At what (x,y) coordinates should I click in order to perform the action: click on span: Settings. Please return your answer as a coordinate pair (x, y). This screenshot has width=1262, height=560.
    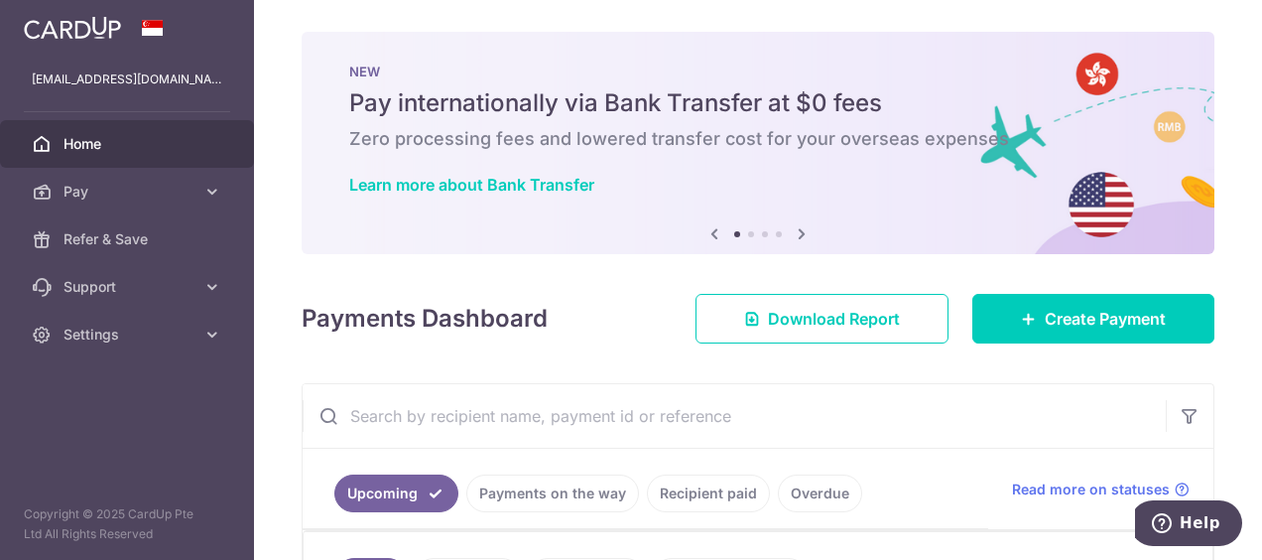
    Looking at the image, I should click on (129, 334).